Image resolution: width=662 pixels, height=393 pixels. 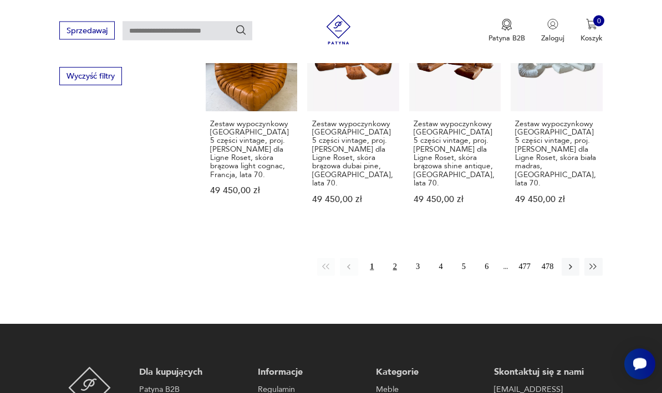 What do you see at coordinates (547, 268) in the screenshot?
I see `button: 478` at bounding box center [547, 268].